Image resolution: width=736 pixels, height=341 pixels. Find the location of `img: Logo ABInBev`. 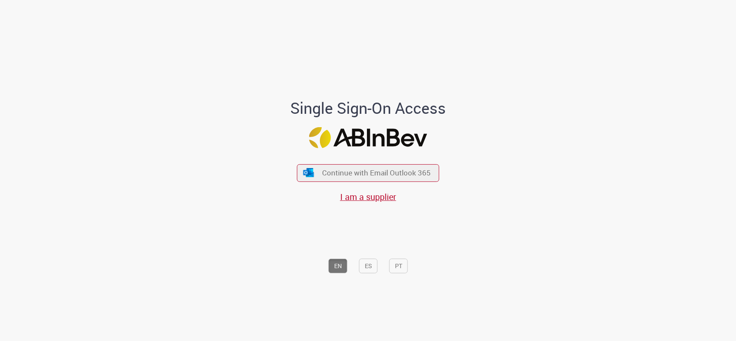

img: Logo ABInBev is located at coordinates (368, 137).